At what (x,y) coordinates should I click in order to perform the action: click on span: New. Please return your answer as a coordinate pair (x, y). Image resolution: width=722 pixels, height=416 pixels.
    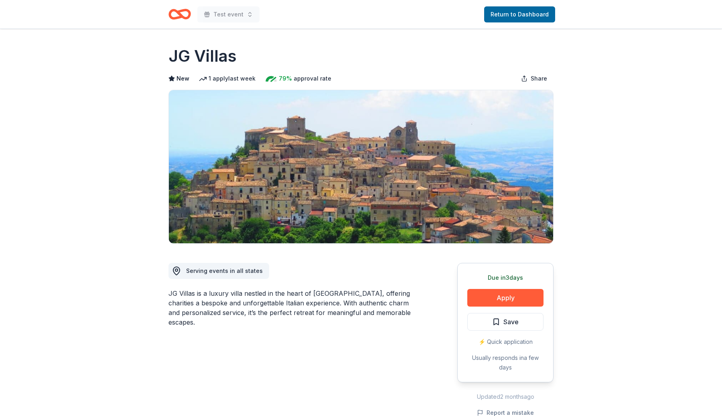
    Looking at the image, I should click on (183, 79).